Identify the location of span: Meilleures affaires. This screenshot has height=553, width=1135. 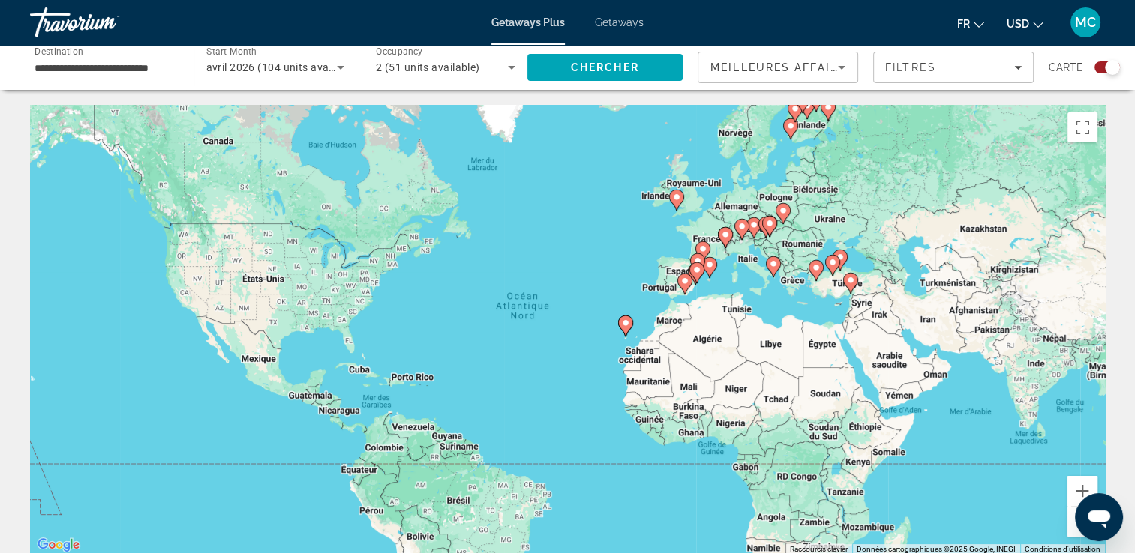
(782, 67).